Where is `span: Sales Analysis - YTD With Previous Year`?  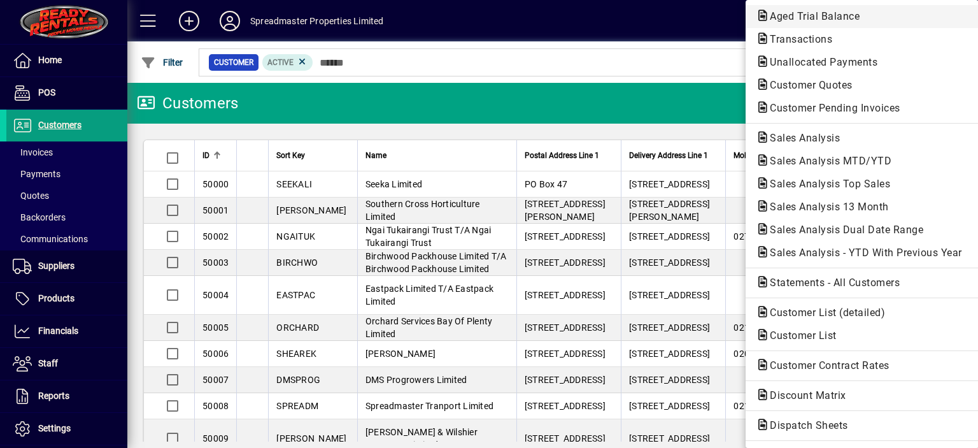
span: Sales Analysis - YTD With Previous Year is located at coordinates (862, 252).